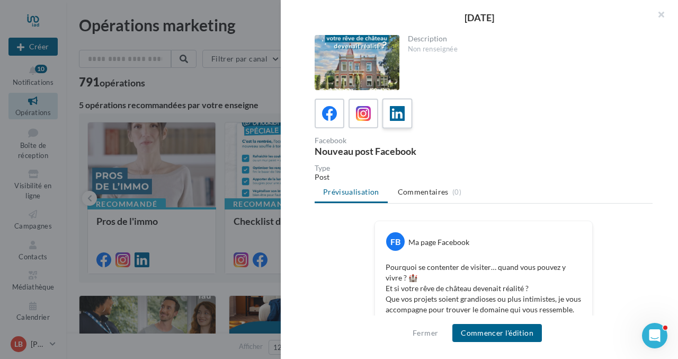 This screenshot has height=359, width=678. I want to click on div: FB, so click(395, 241).